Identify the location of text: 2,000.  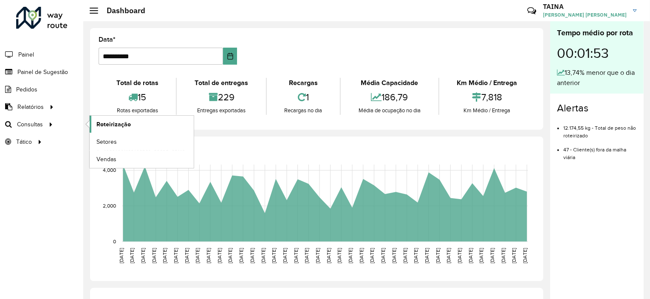
(109, 205).